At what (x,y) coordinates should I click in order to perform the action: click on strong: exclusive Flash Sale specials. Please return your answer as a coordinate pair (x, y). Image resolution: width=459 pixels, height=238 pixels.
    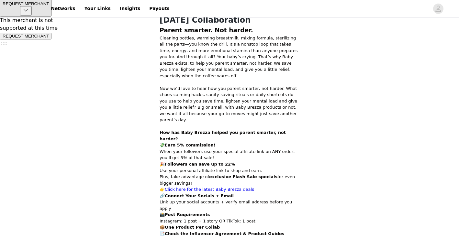
    Looking at the image, I should click on (243, 177).